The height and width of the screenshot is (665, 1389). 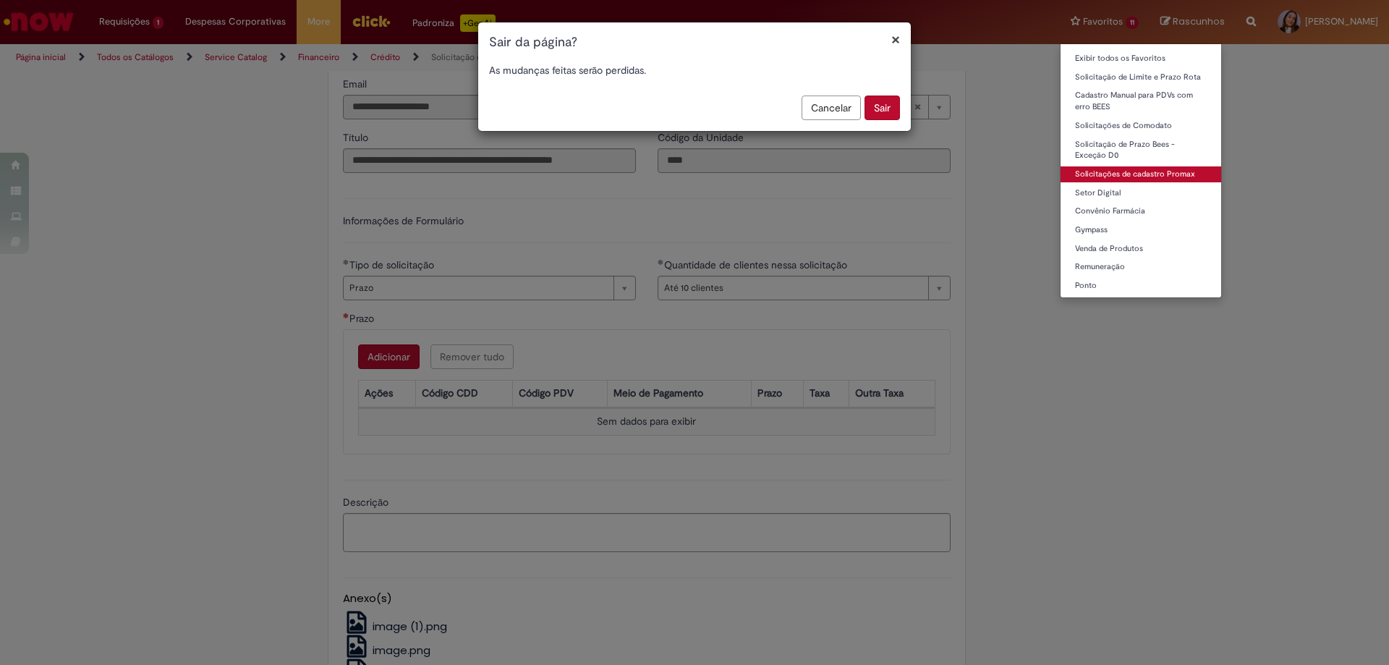 What do you see at coordinates (1141, 59) in the screenshot?
I see `a: Exibir todos os Favoritos` at bounding box center [1141, 59].